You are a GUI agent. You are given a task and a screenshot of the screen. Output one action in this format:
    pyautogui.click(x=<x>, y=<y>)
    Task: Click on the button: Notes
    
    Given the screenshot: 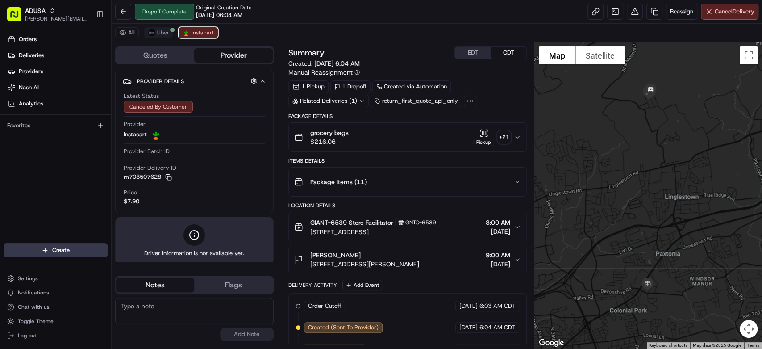 What is the action you would take?
    pyautogui.click(x=155, y=285)
    